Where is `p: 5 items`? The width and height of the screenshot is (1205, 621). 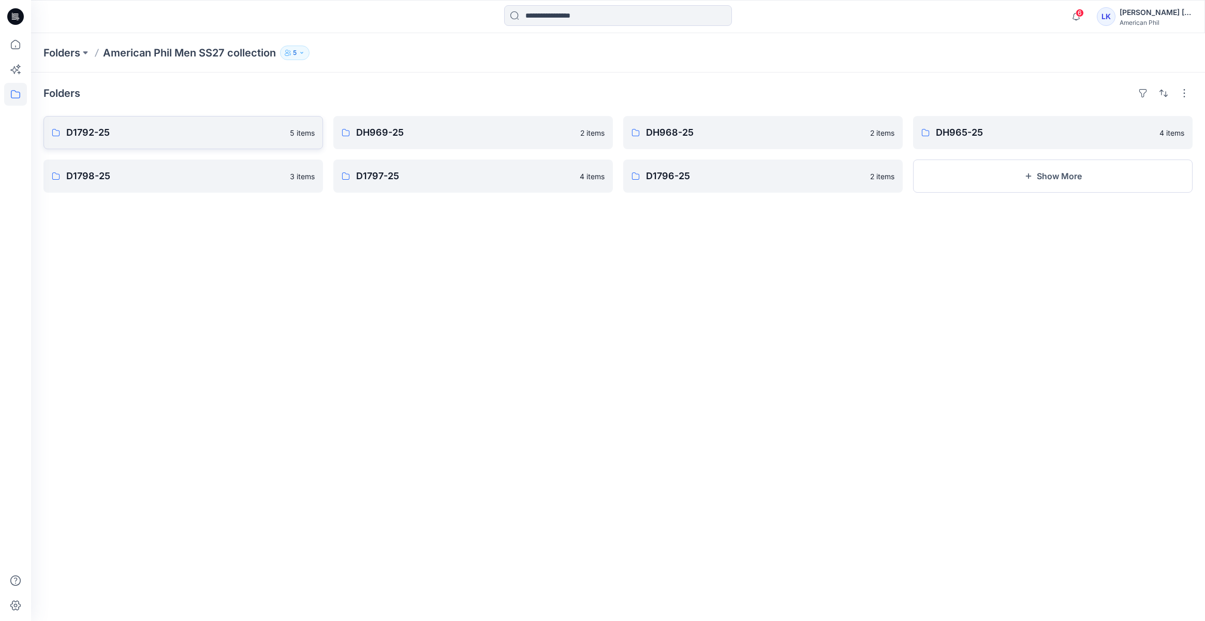 p: 5 items is located at coordinates (302, 133).